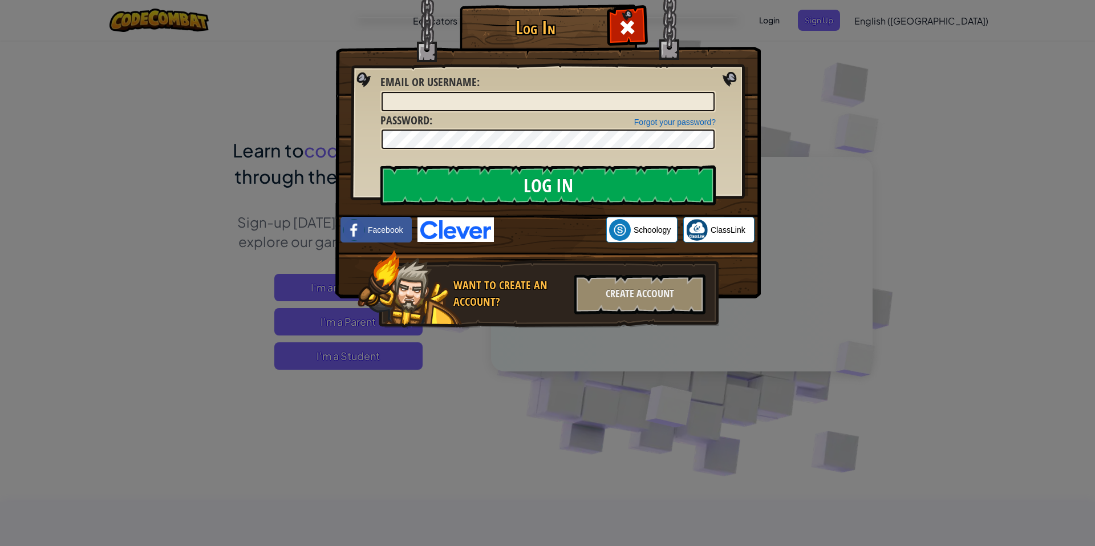 The width and height of the screenshot is (1095, 546). Describe the element at coordinates (455, 229) in the screenshot. I see `img: clever-logo-blue.png` at that location.